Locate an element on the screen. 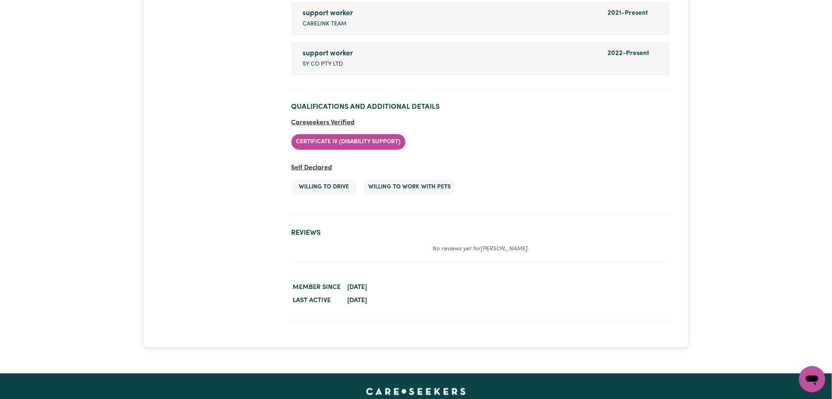  span: carelink team is located at coordinates (325, 24).